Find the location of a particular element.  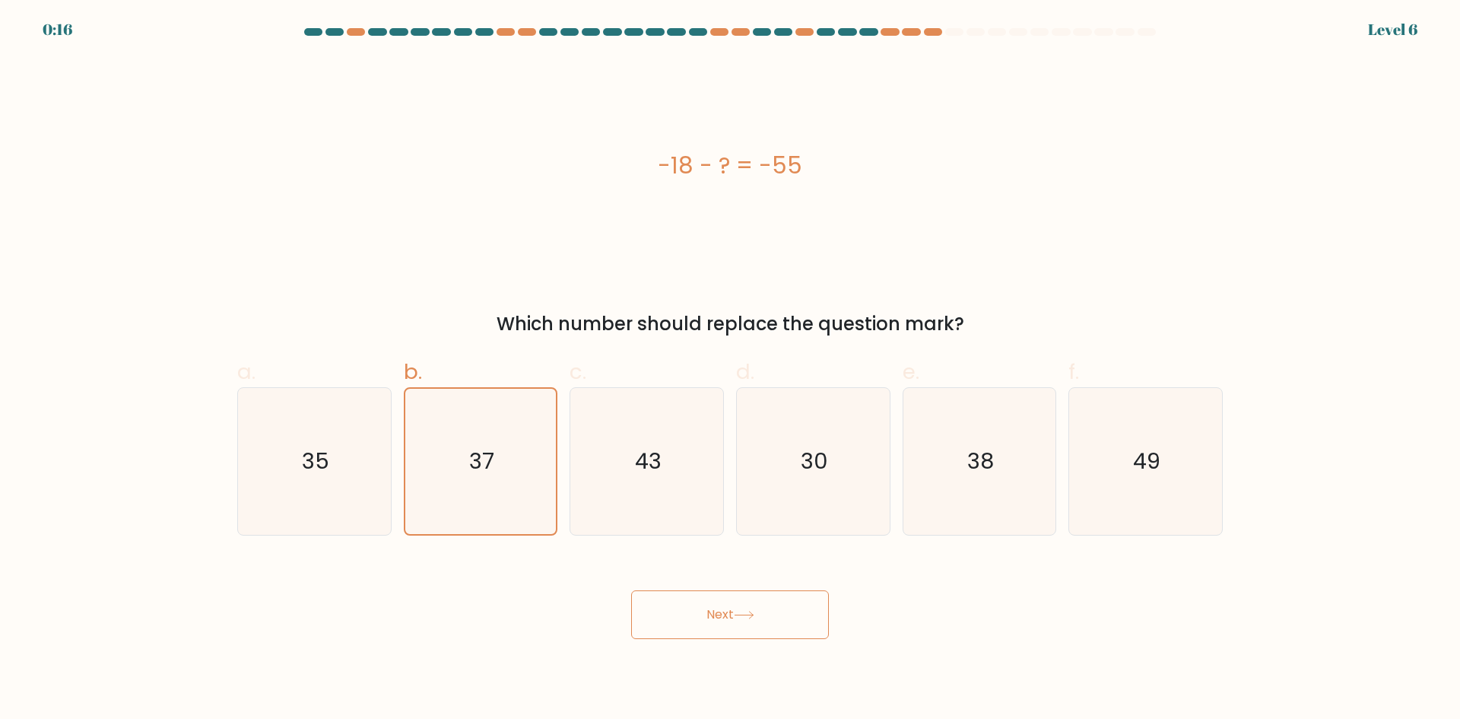

span: c. is located at coordinates (578, 371).